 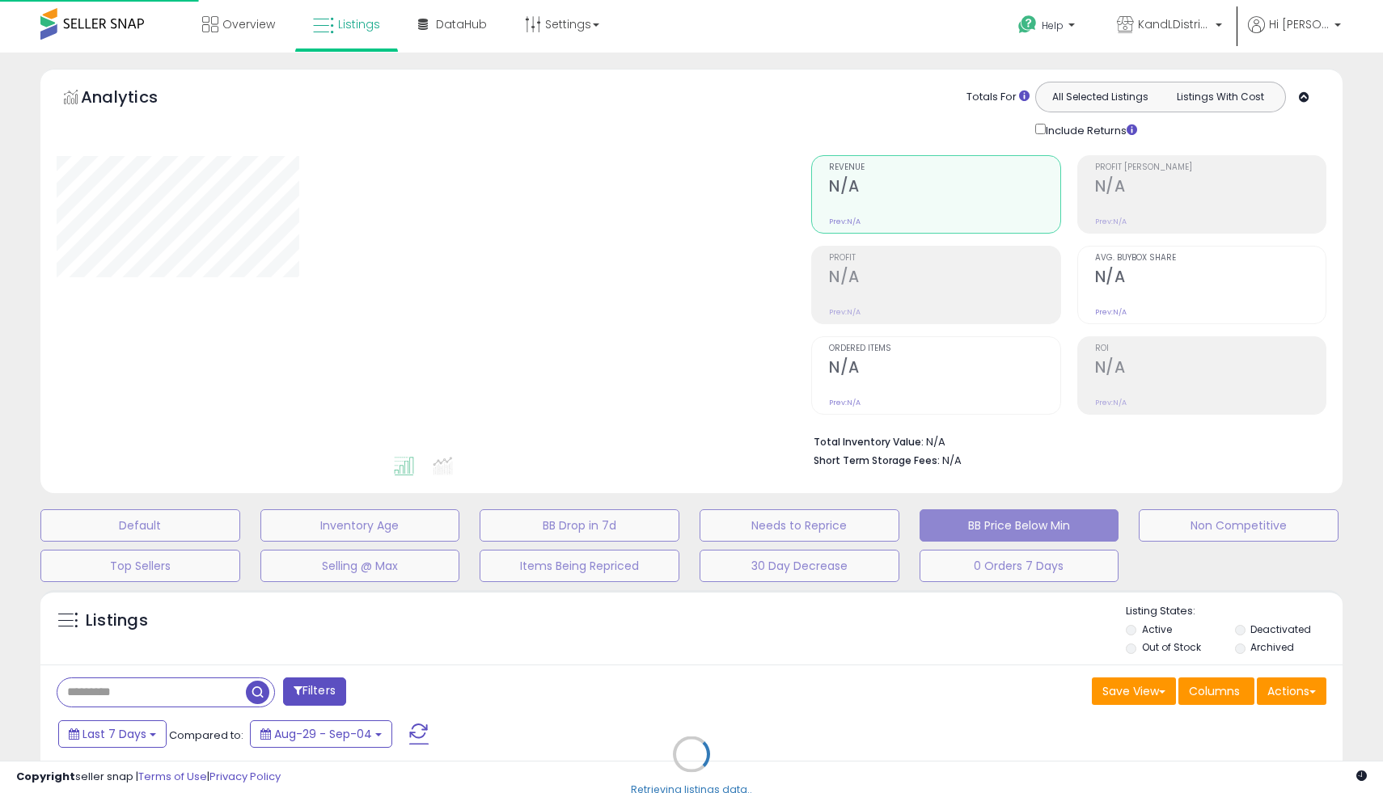 I want to click on li: N/A, so click(x=1063, y=441).